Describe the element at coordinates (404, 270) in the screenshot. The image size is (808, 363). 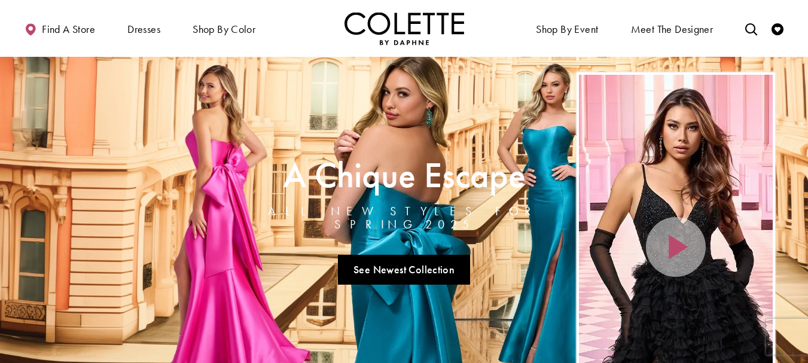
I see `a: See Newest Collection A Chique Escape All New Styles For Spring 2025` at that location.